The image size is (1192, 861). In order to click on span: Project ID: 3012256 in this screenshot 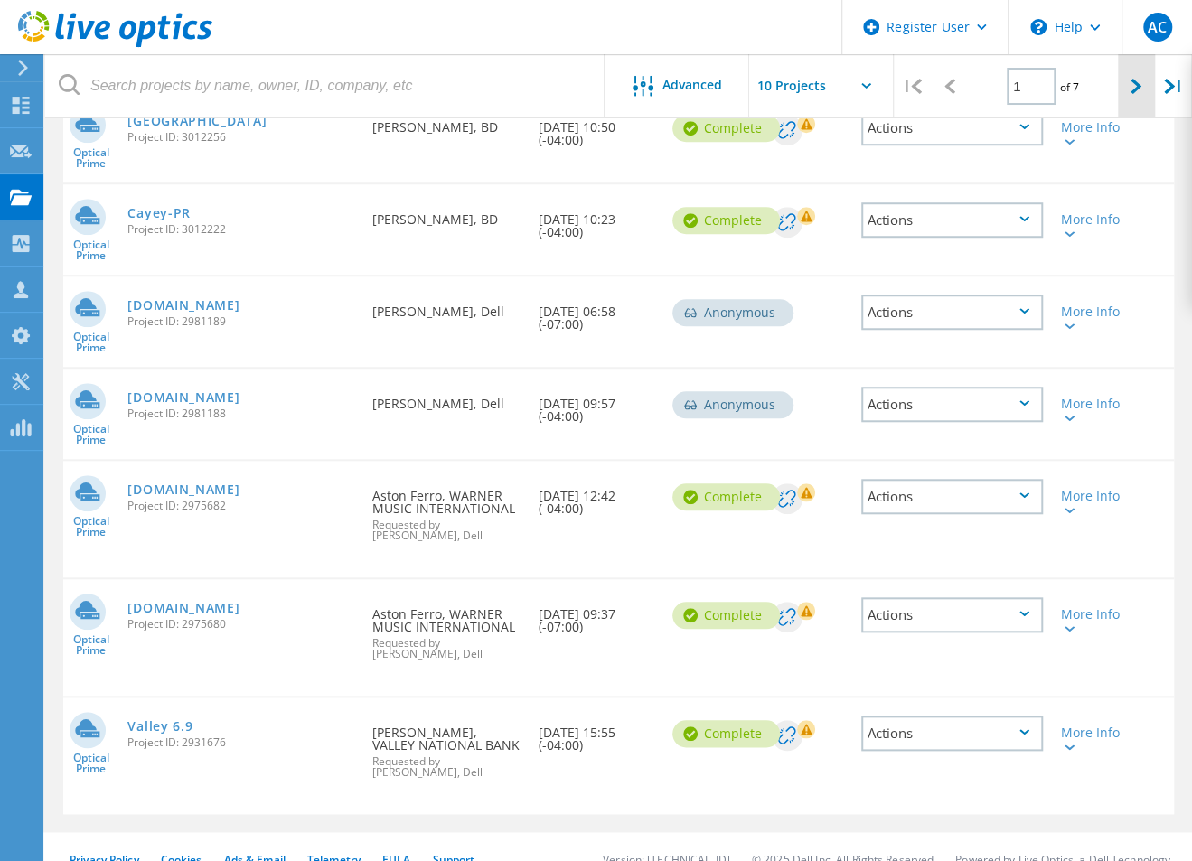, I will do `click(240, 137)`.